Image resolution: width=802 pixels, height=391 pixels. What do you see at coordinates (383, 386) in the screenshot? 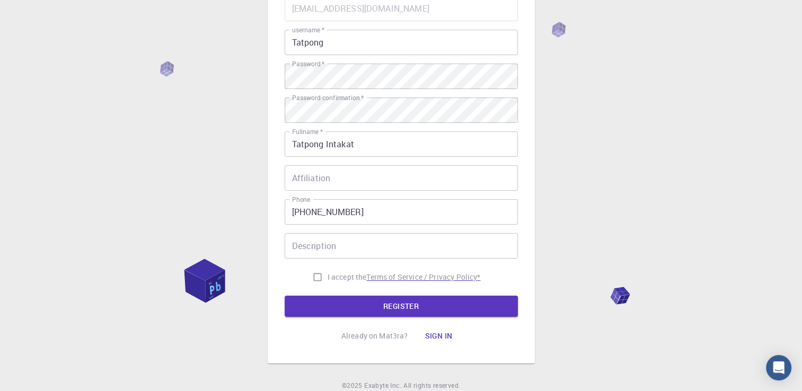
I see `a: Exabyte Inc.` at bounding box center [383, 386].